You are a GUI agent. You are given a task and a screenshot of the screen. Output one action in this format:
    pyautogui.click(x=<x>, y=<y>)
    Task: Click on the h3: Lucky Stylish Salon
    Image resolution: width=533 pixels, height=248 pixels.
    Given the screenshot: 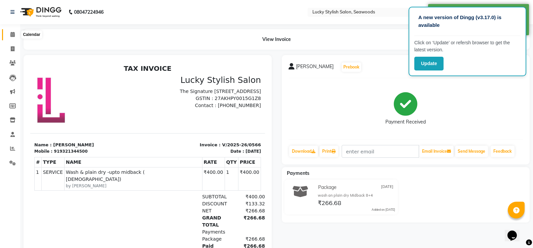 What is the action you would take?
    pyautogui.click(x=176, y=18)
    